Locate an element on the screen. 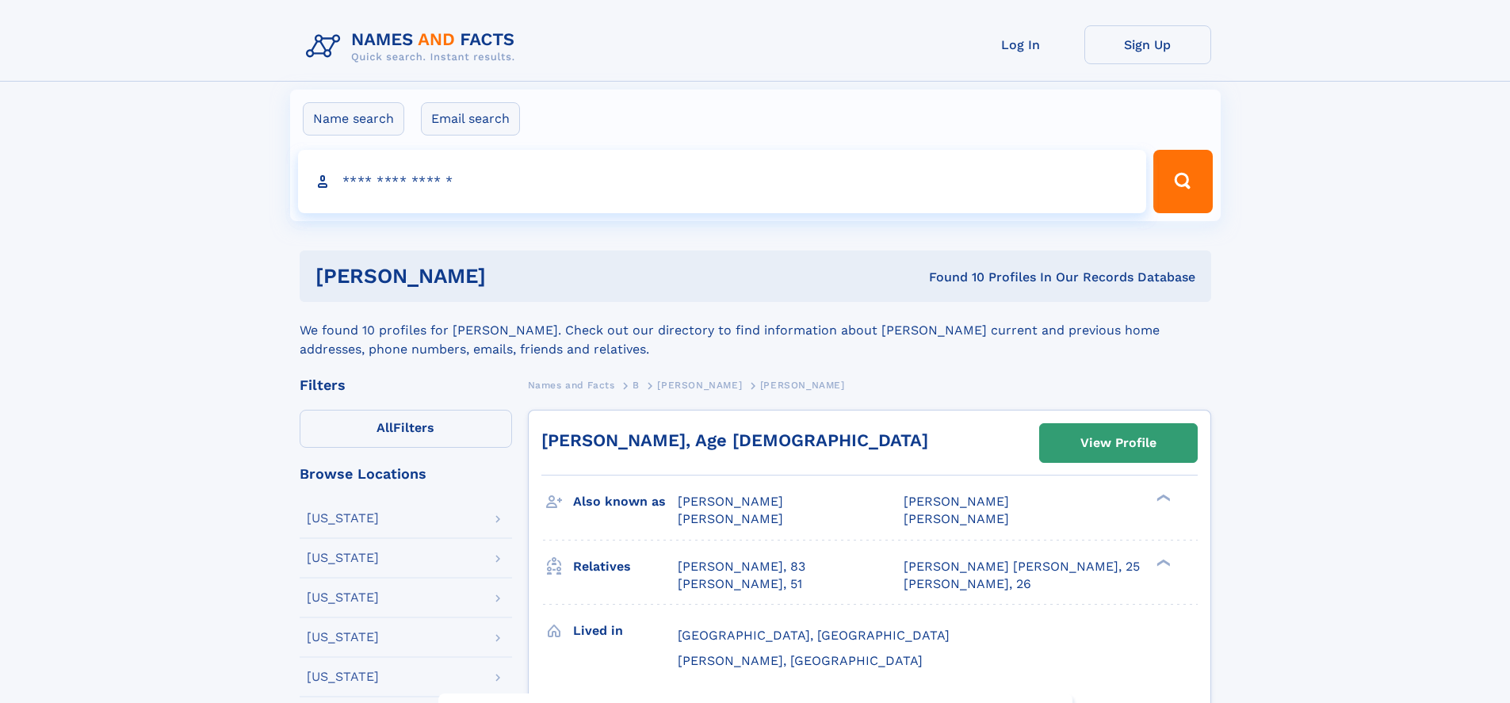  a: Sign Up is located at coordinates (1148, 44).